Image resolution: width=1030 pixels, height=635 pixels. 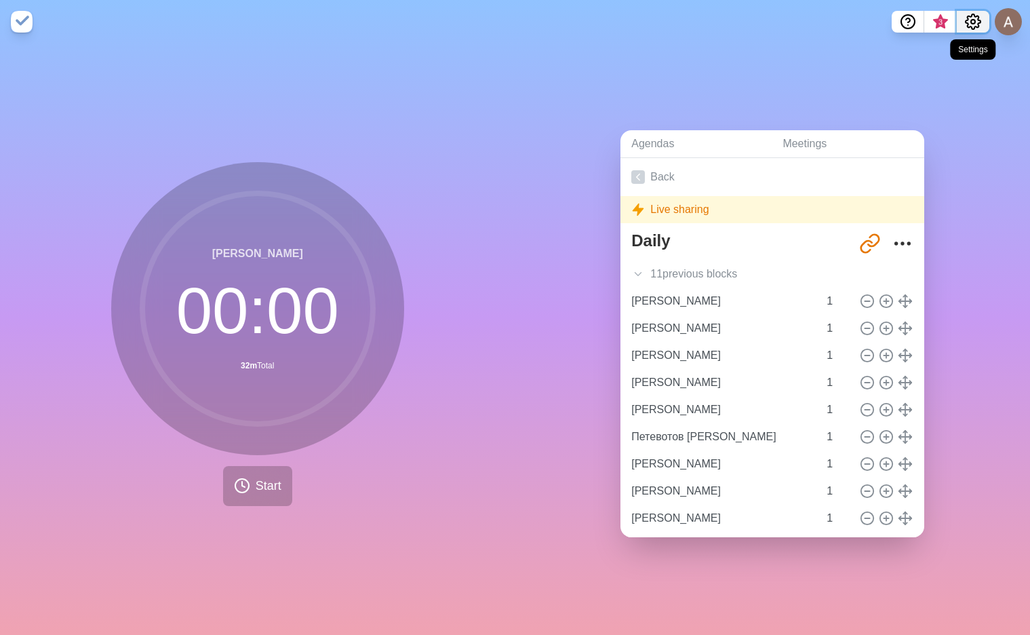 I want to click on button: Start, so click(x=258, y=485).